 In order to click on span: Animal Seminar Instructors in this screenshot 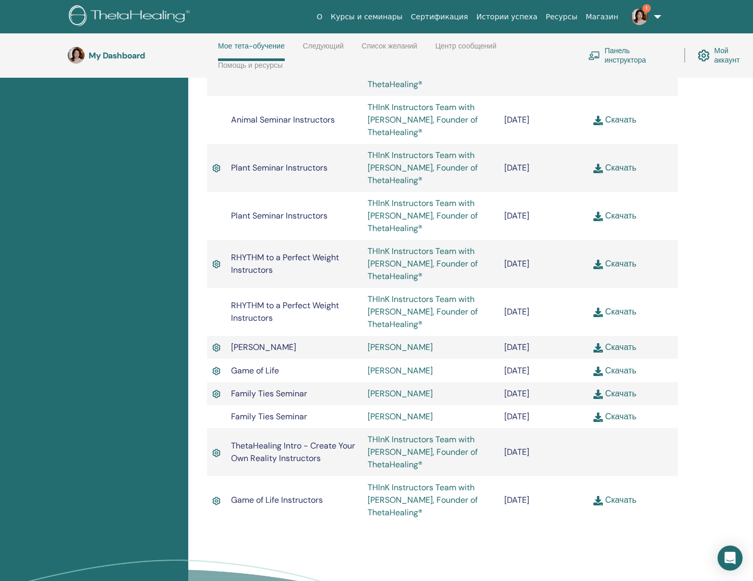, I will do `click(283, 119)`.